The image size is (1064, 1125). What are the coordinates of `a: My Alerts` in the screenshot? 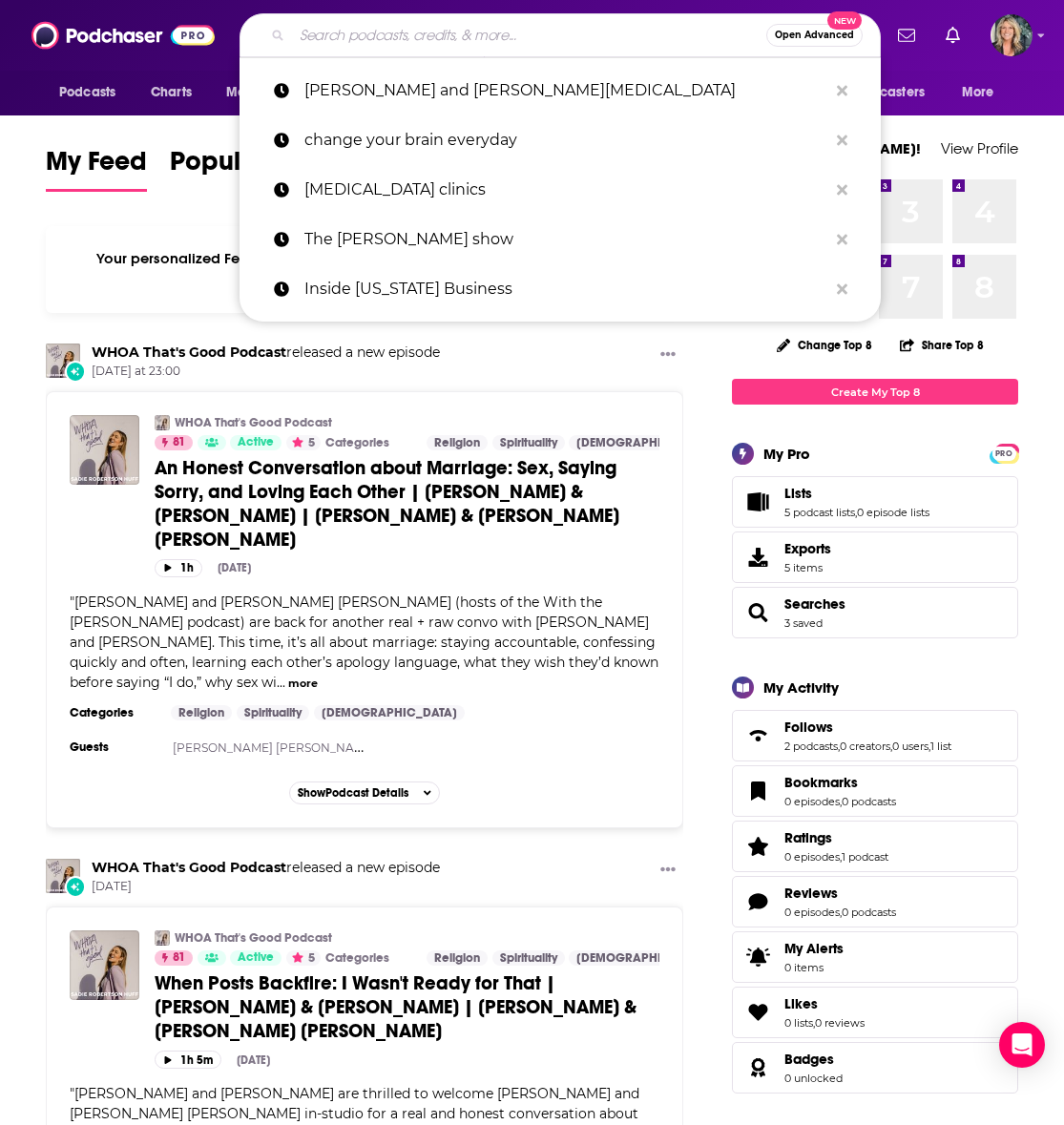 It's located at (875, 957).